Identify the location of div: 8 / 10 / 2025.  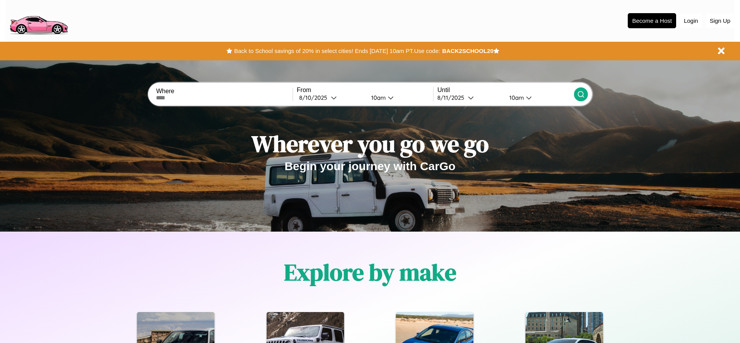
(315, 97).